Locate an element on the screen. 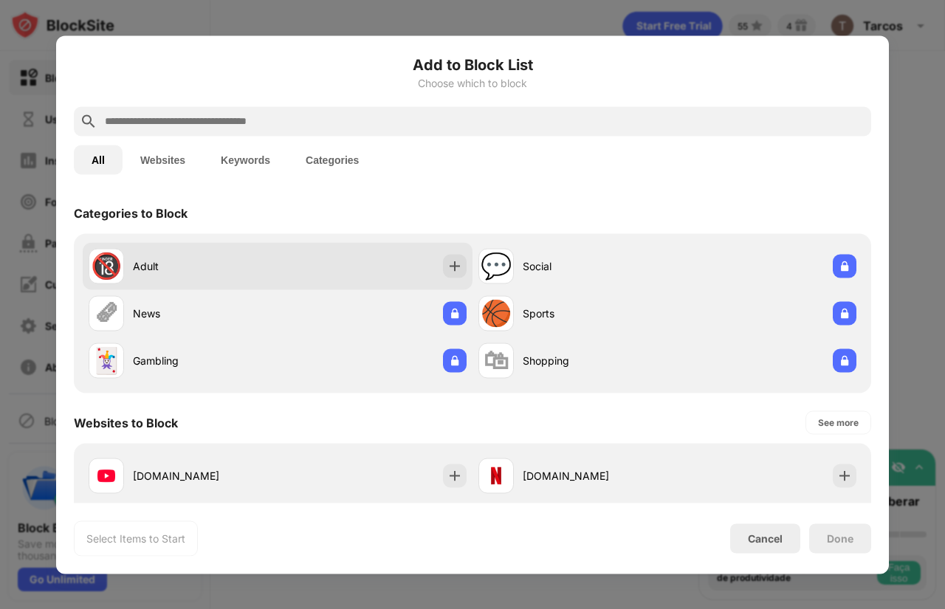 This screenshot has height=609, width=945. div: Social is located at coordinates (595, 266).